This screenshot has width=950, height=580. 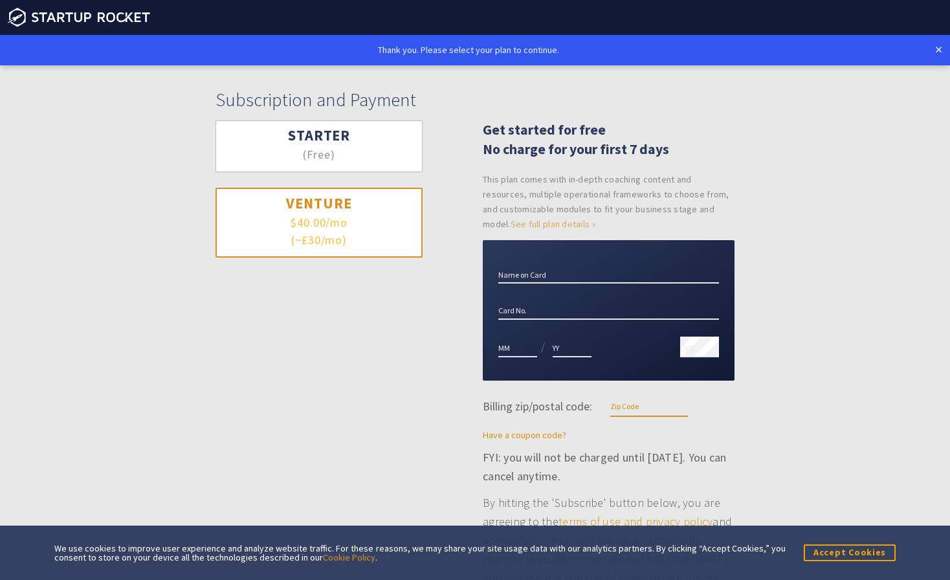 I want to click on a: See full plan details », so click(x=553, y=224).